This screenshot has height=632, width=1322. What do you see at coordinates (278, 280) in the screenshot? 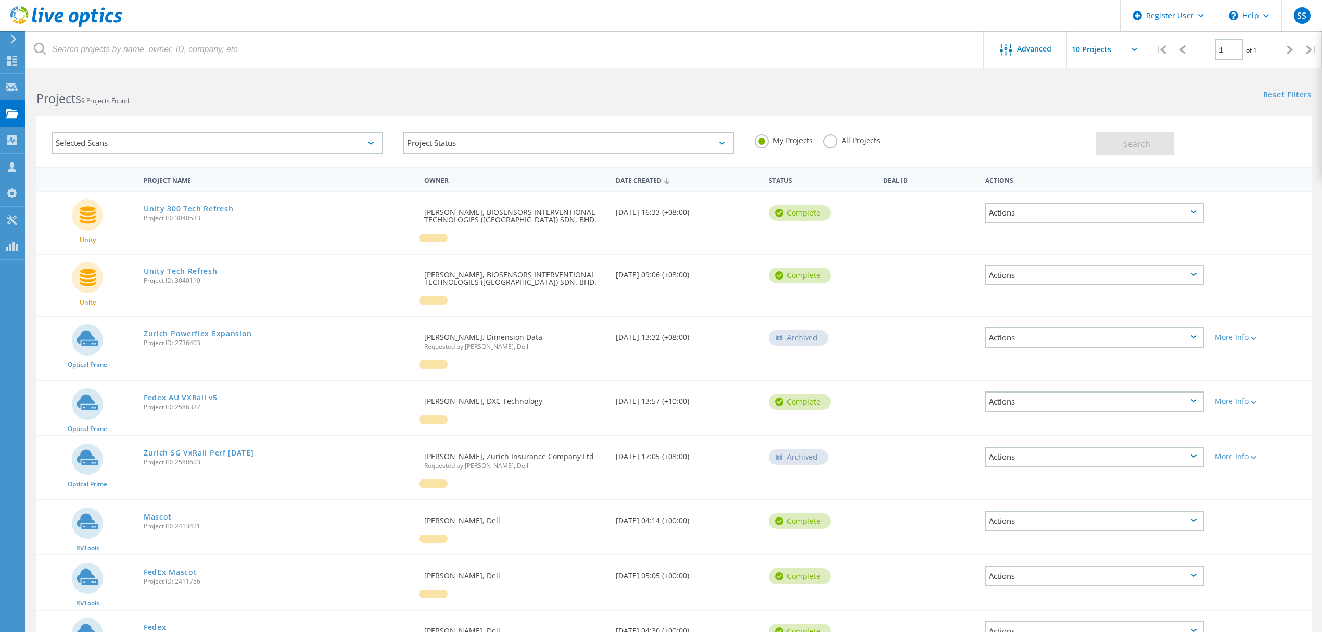
I see `span: Project ID: 3040119` at bounding box center [278, 280].